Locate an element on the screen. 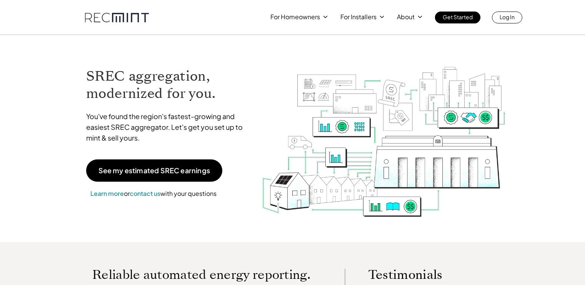 This screenshot has height=285, width=585. span: contact us is located at coordinates (145, 193).